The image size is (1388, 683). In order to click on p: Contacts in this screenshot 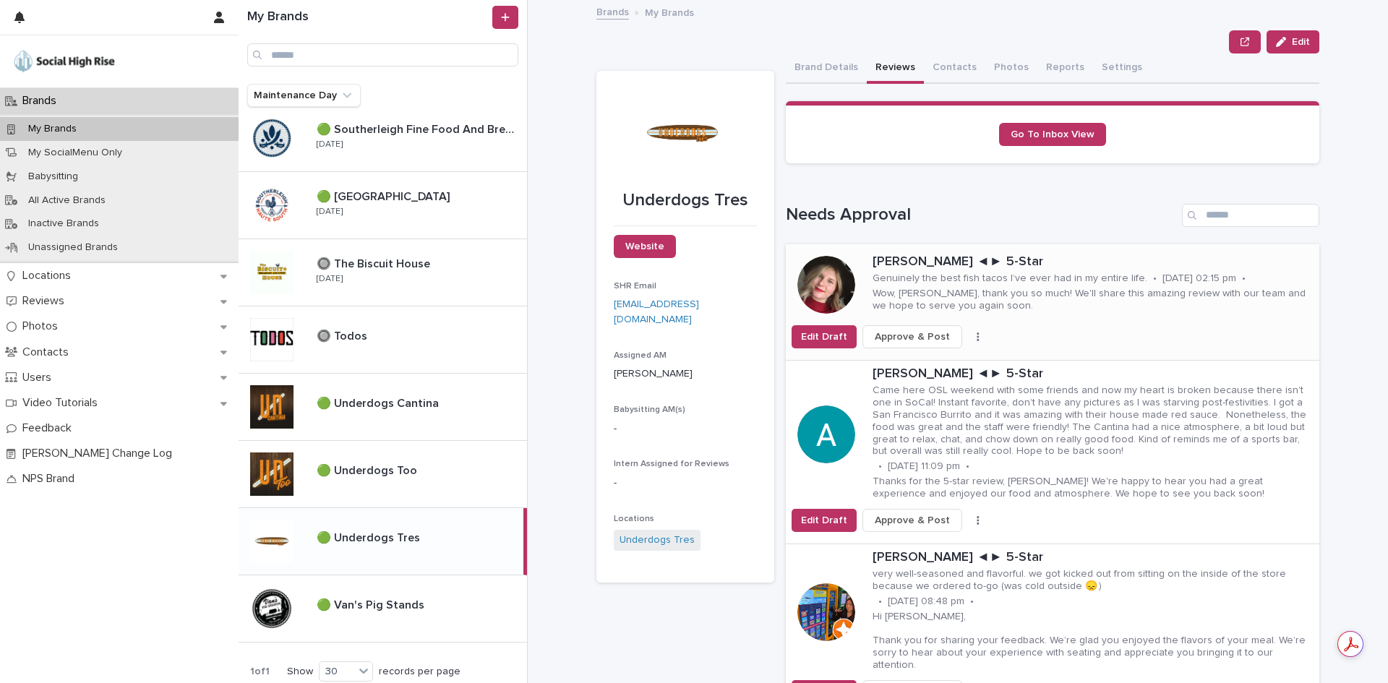, I will do `click(48, 352)`.